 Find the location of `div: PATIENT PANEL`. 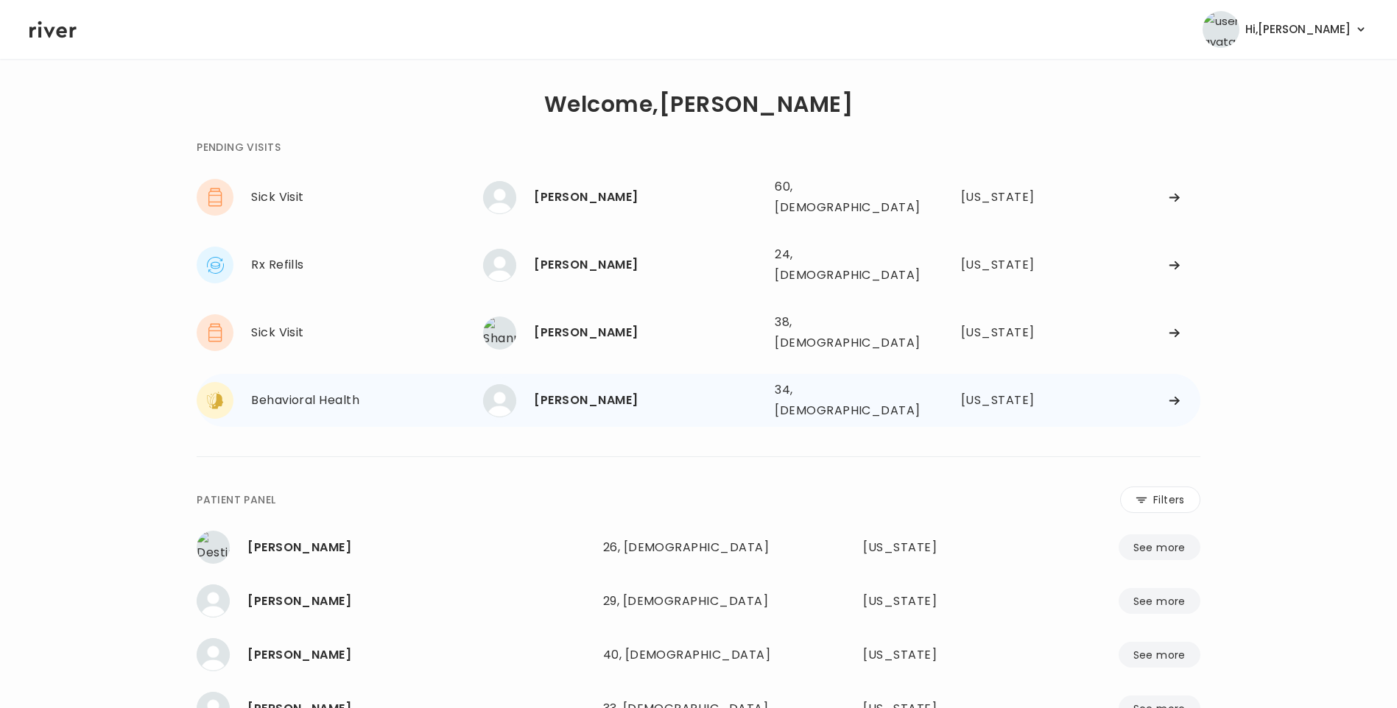

div: PATIENT PANEL is located at coordinates (236, 500).